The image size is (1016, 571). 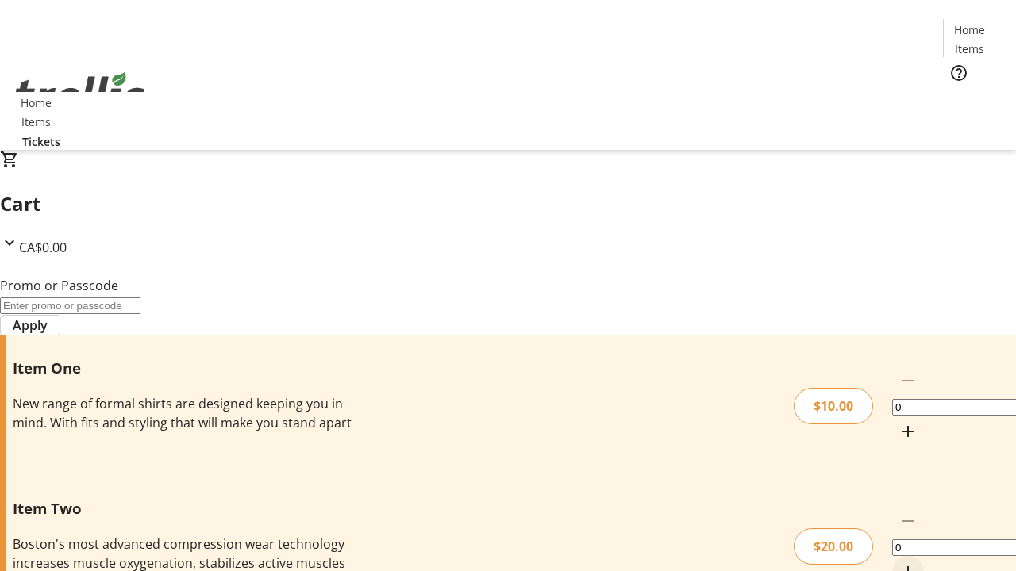 What do you see at coordinates (908, 432) in the screenshot?
I see `button: Increment by one` at bounding box center [908, 432].